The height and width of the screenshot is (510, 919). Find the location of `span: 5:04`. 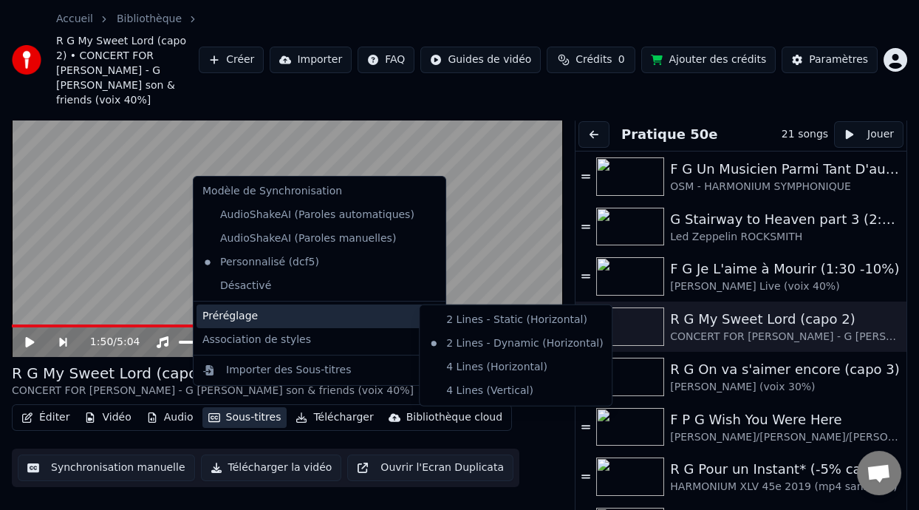

span: 5:04 is located at coordinates (128, 342).